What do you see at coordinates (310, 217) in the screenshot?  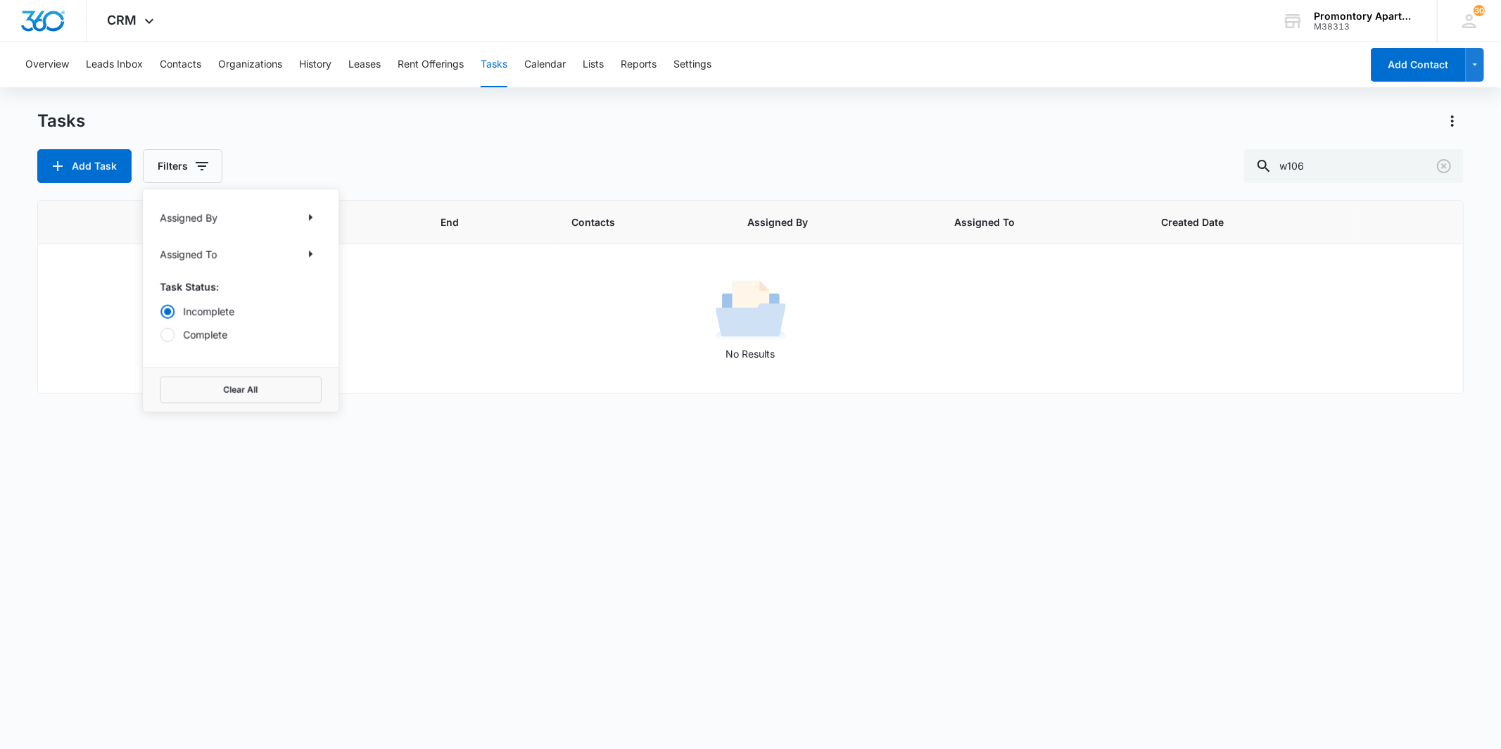 I see `button: Show Assigned By filters` at bounding box center [310, 217].